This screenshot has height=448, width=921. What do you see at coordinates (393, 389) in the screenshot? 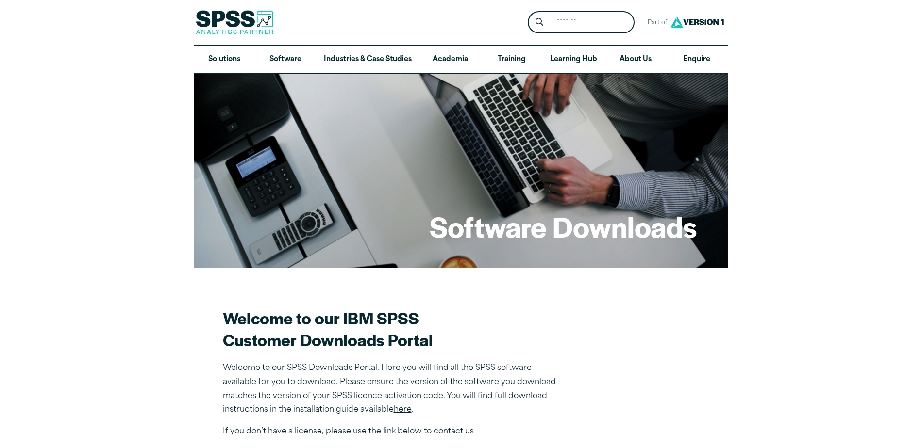
I see `p: Welcome to our SPSS Downloads Portal. Here you will find all the SPSS software available for you ...` at bounding box center [393, 389].